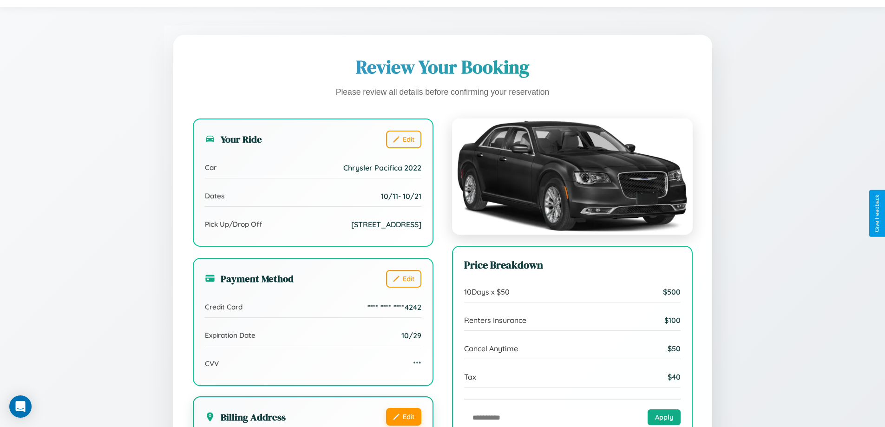 The image size is (885, 427). Describe the element at coordinates (224, 307) in the screenshot. I see `span: Credit Card` at that location.